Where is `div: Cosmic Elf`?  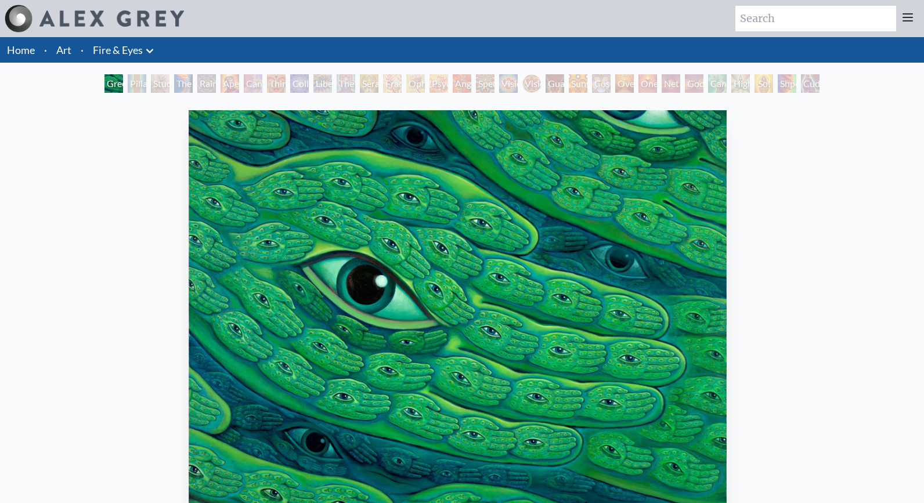 div: Cosmic Elf is located at coordinates (602, 84).